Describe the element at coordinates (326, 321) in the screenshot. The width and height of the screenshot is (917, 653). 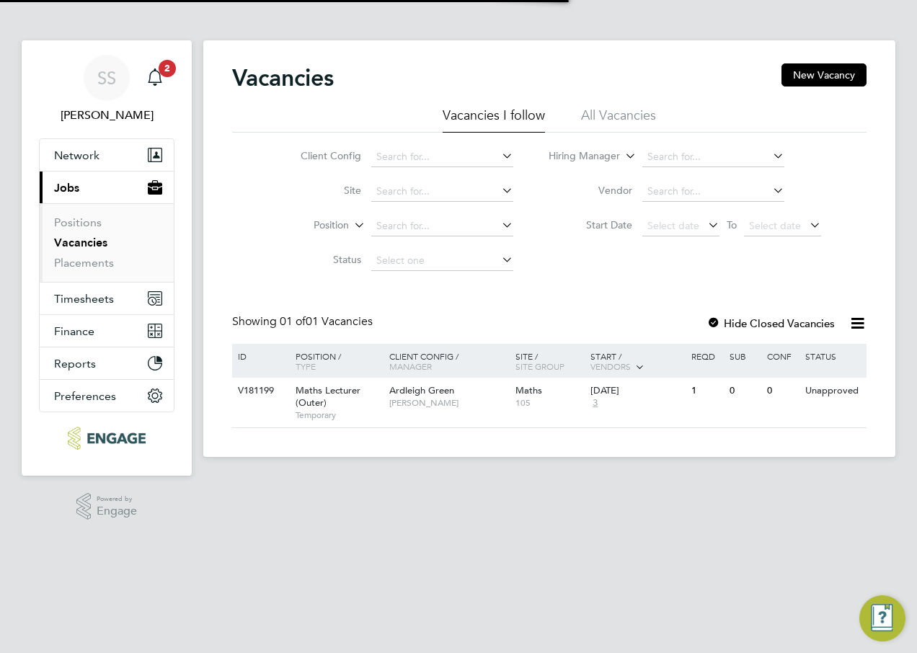
I see `span: 01 Vacancies` at that location.